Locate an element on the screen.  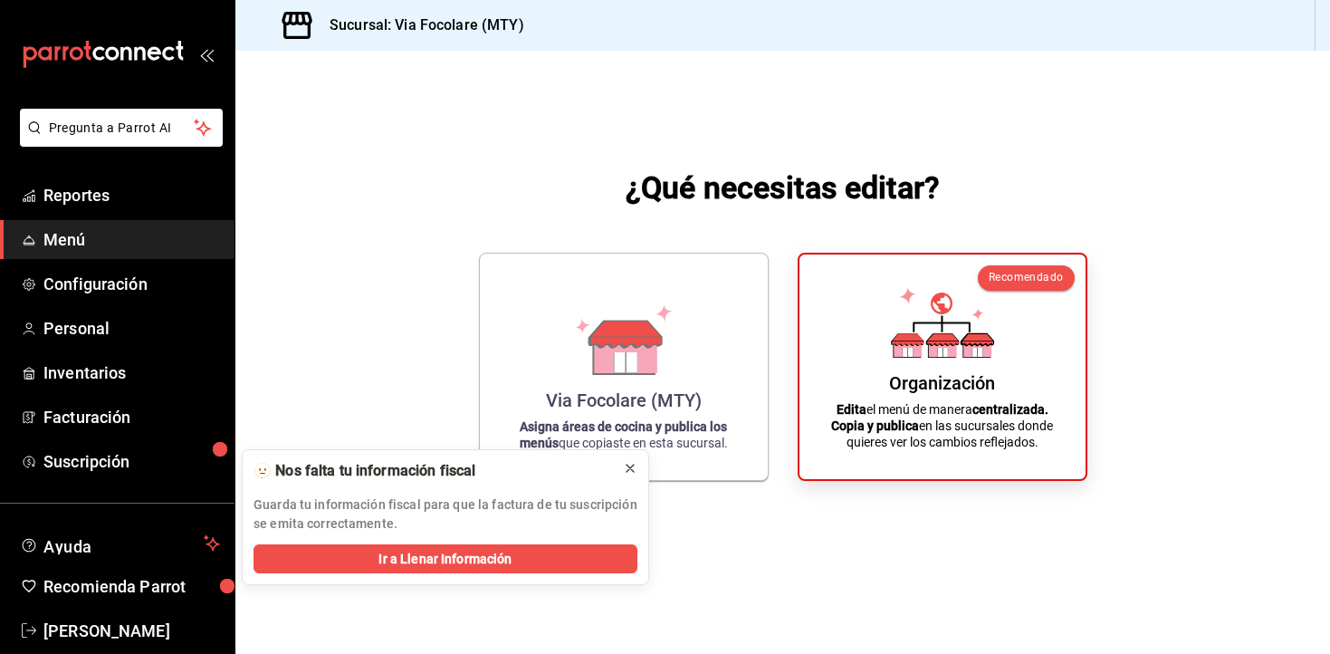
span: Ayuda is located at coordinates (120, 543).